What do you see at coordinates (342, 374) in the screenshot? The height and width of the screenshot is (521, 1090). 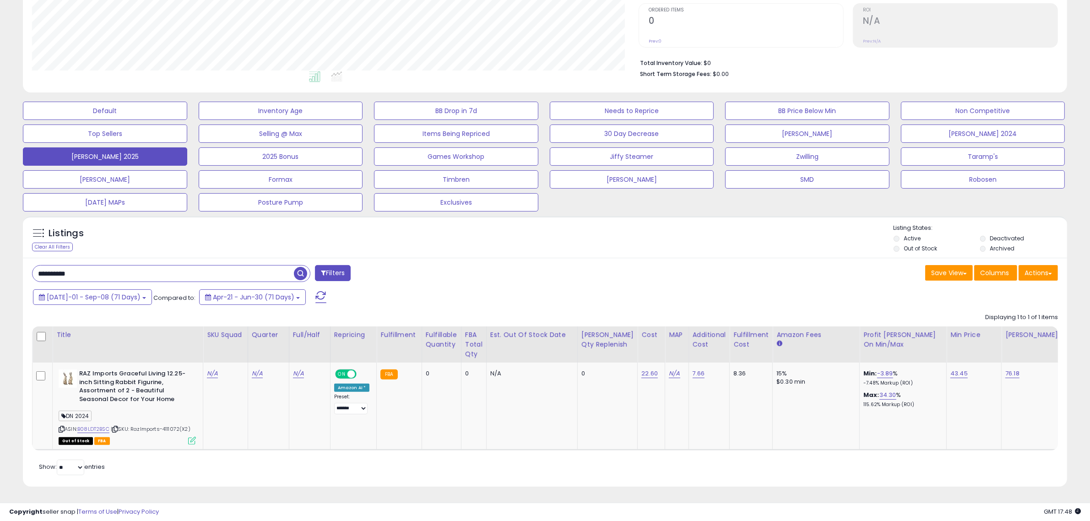 I see `span: ON` at bounding box center [342, 374].